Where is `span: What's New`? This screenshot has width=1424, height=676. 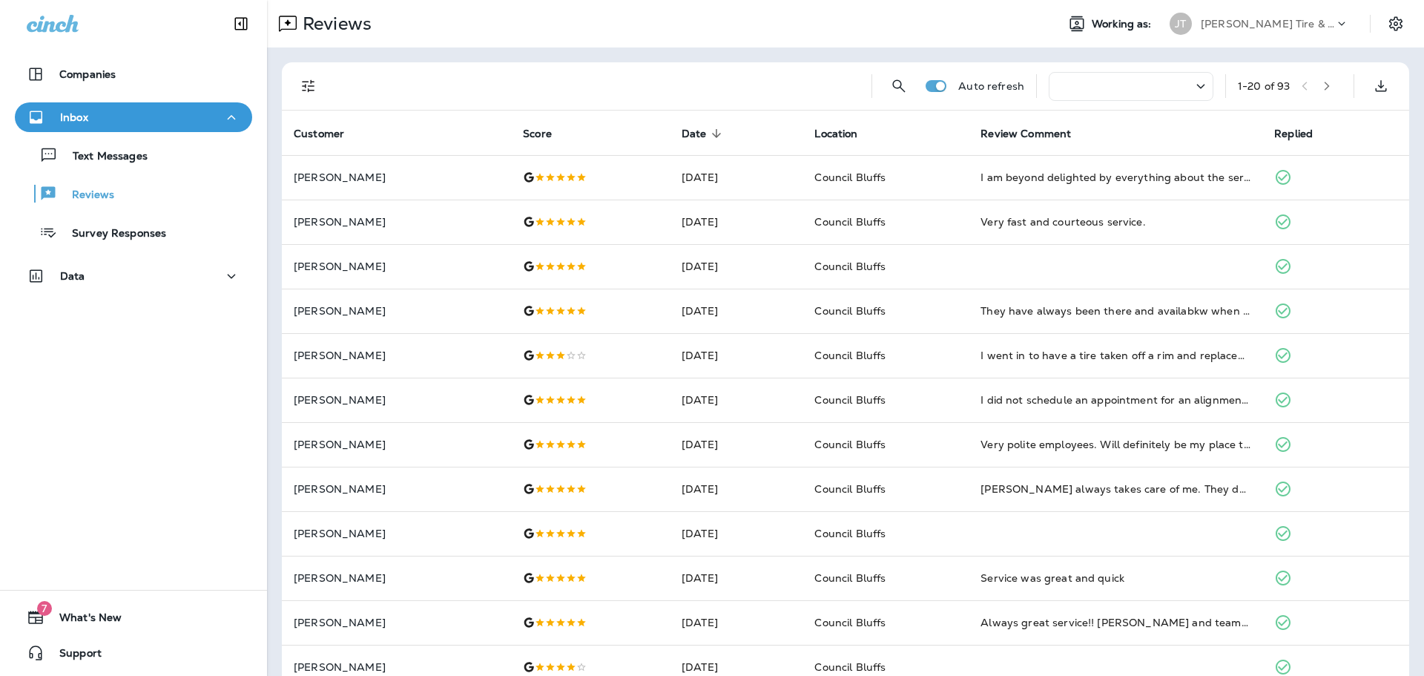
span: What's New is located at coordinates (83, 620).